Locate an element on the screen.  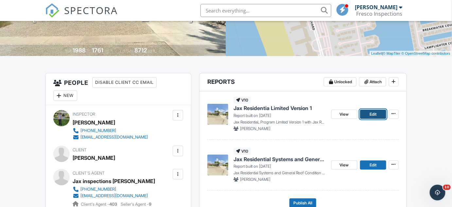
div: 1988 is located at coordinates (79, 50).